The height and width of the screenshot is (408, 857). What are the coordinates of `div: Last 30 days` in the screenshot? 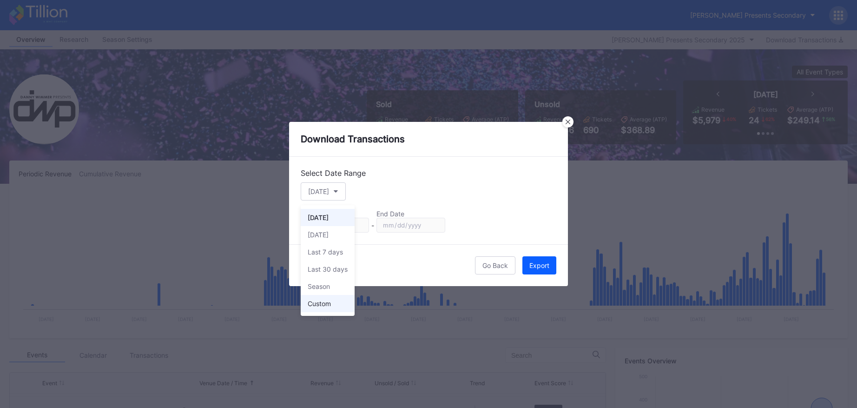 It's located at (328, 269).